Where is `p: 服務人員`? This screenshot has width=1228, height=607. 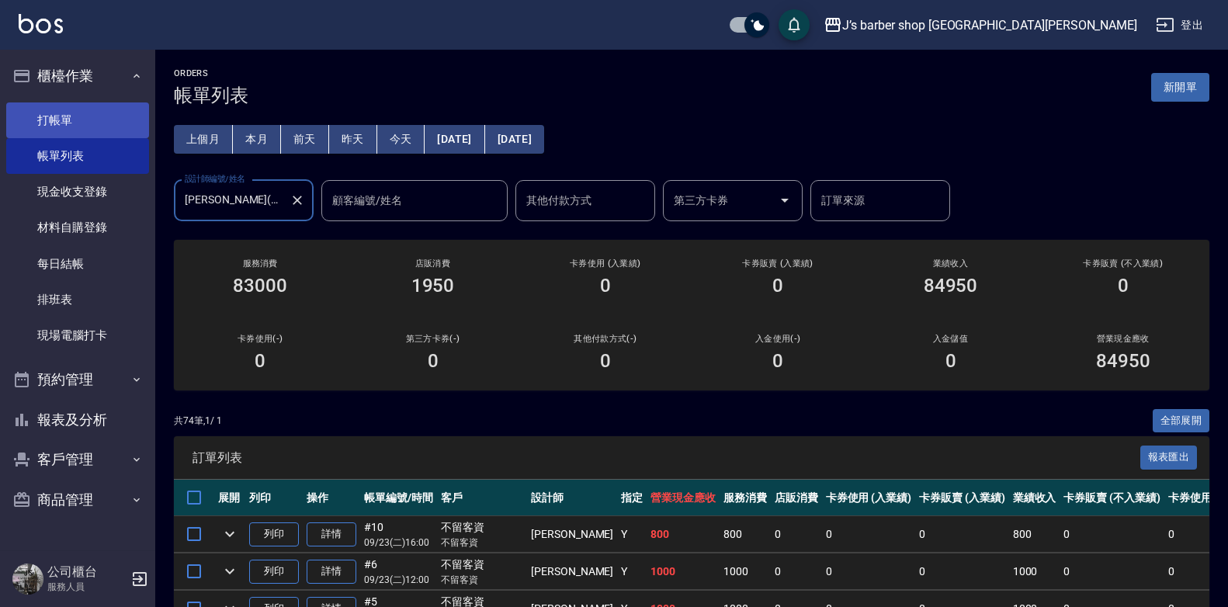
p: 服務人員 is located at coordinates (87, 587).